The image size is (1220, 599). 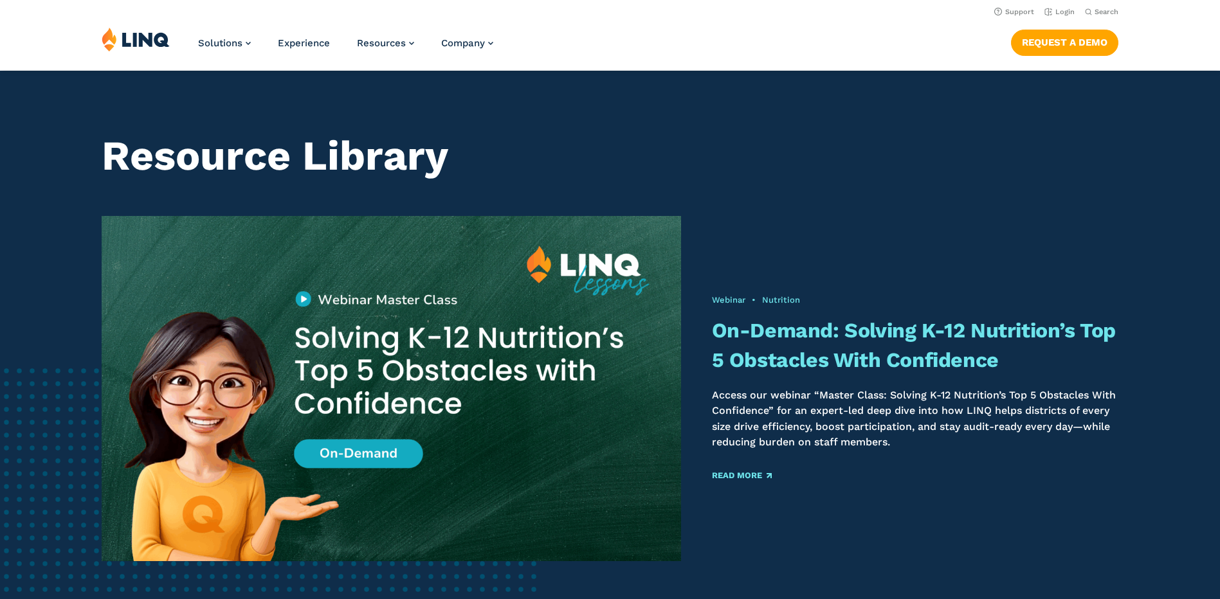 What do you see at coordinates (610, 156) in the screenshot?
I see `h1: Resource Library` at bounding box center [610, 156].